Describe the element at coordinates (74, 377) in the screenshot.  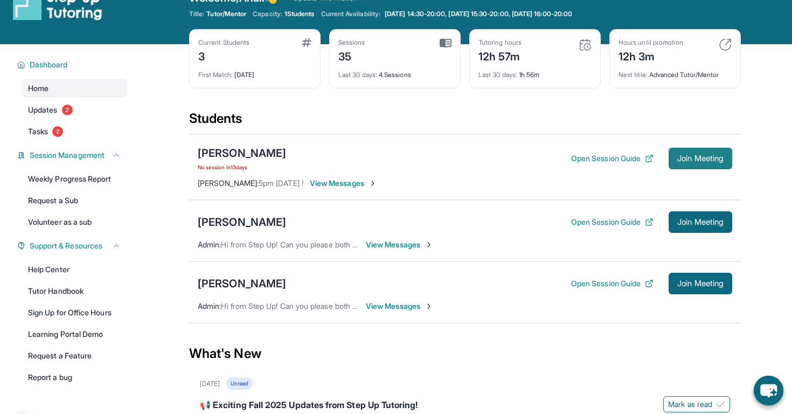
I see `a: Report a bug` at that location.